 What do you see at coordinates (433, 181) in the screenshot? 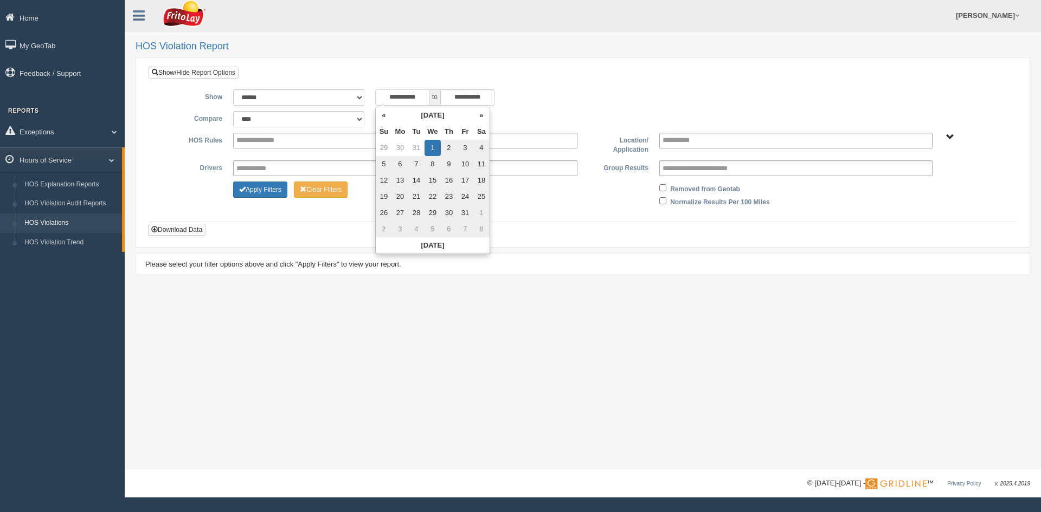
I see `td: 15` at bounding box center [433, 181].